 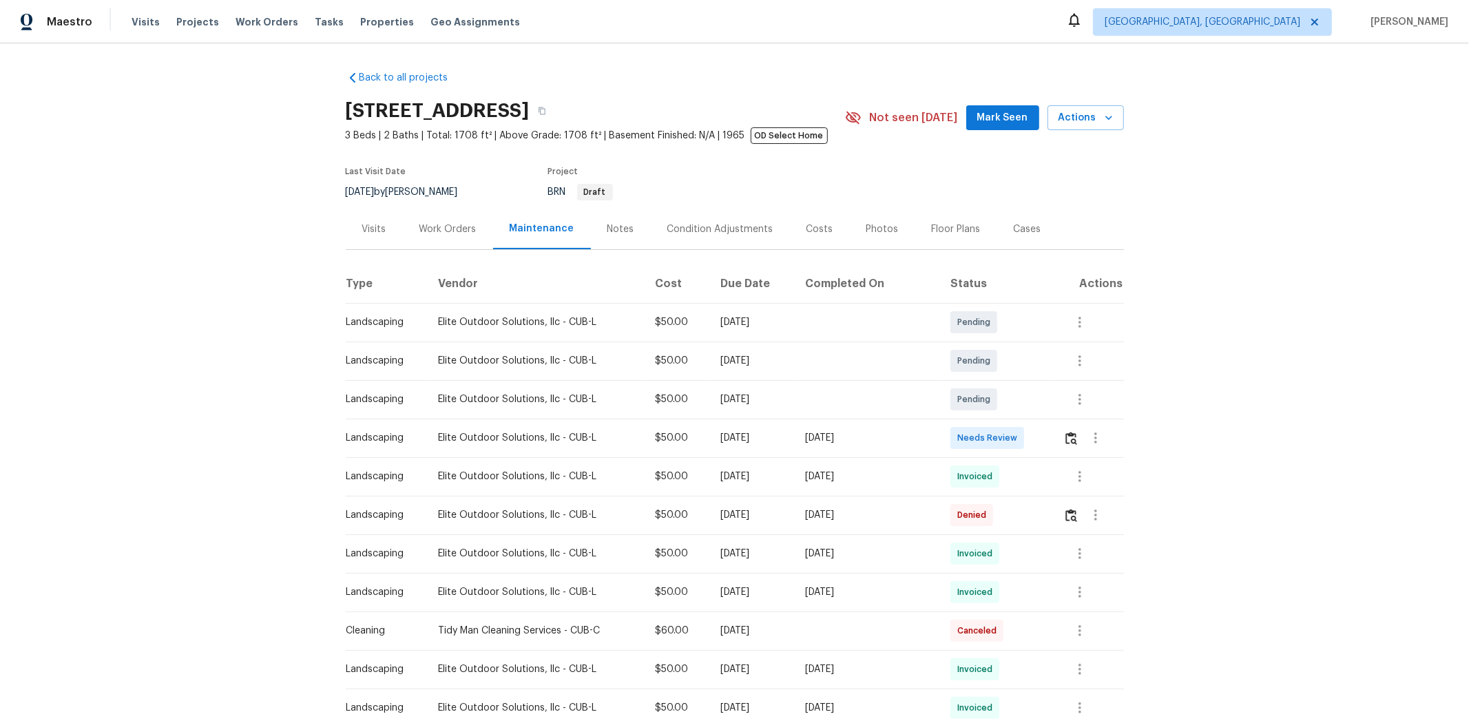 I want to click on span: Project, so click(x=563, y=171).